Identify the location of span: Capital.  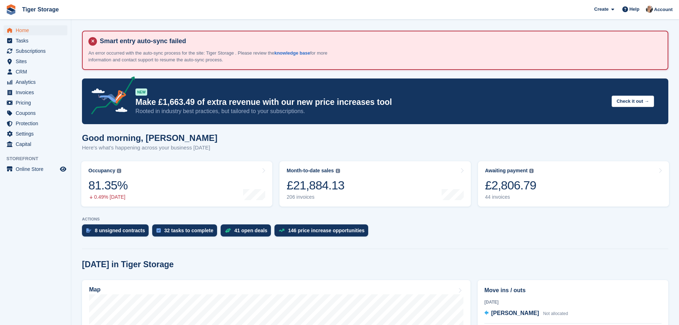
(37, 144).